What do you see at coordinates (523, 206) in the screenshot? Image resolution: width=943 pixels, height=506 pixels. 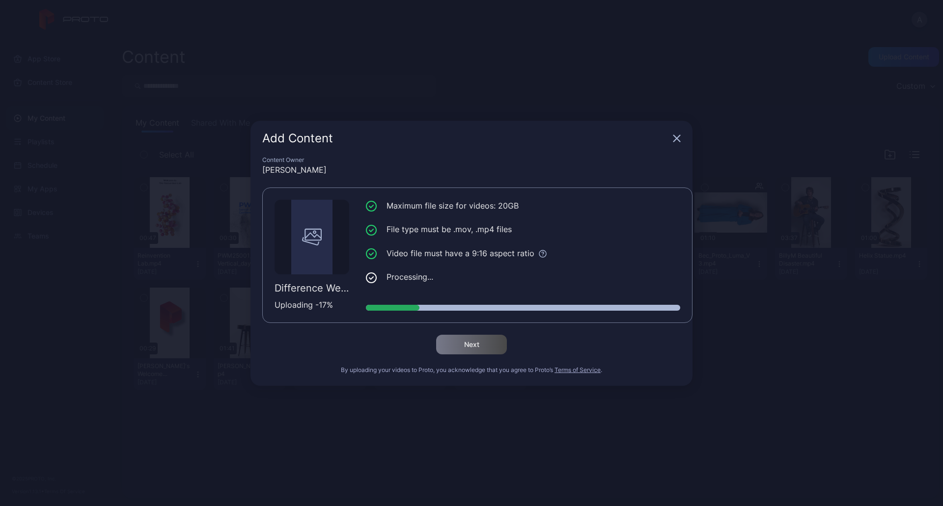 I see `li: Maximum file size for videos: 20GB` at bounding box center [523, 206].